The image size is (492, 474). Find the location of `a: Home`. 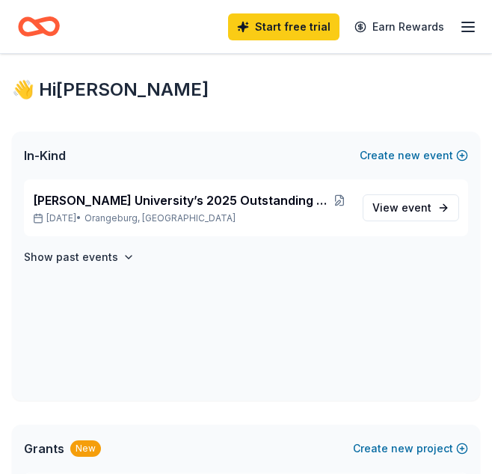

a: Home is located at coordinates (39, 26).